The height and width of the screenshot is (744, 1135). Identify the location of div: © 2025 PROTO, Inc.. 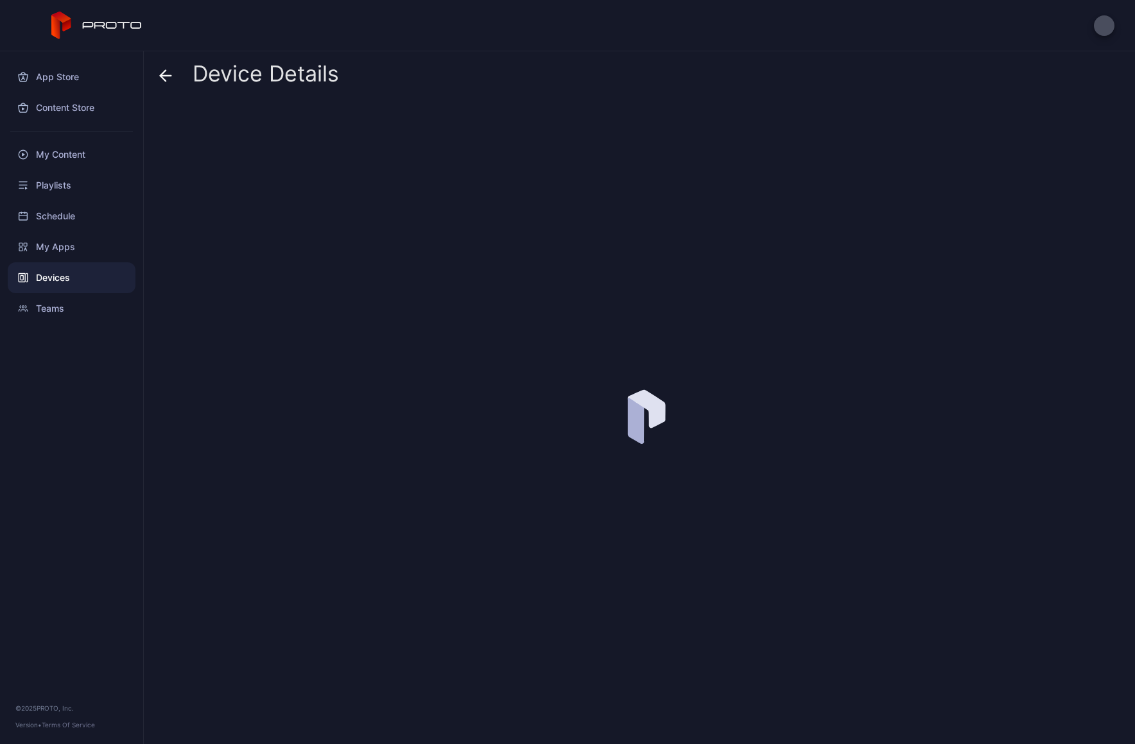
(71, 708).